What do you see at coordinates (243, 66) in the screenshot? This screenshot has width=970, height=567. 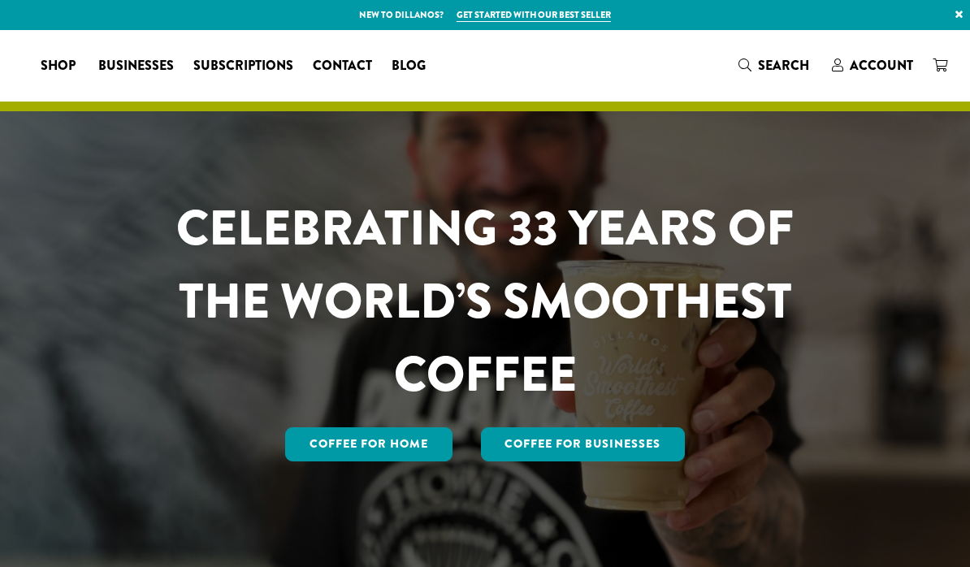 I see `span: Subscriptions` at bounding box center [243, 66].